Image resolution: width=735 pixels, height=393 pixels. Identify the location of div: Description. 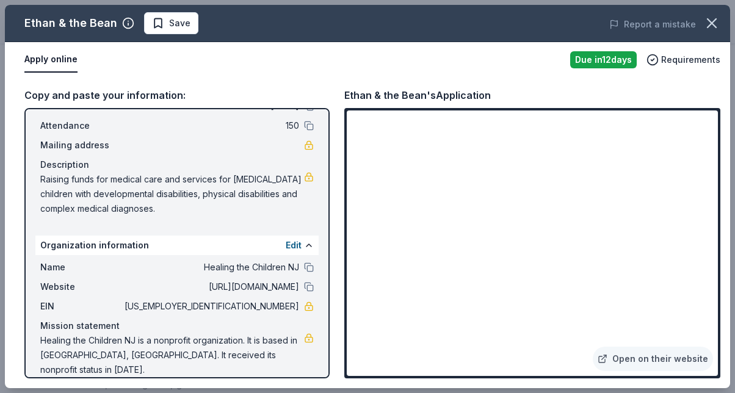
(177, 165).